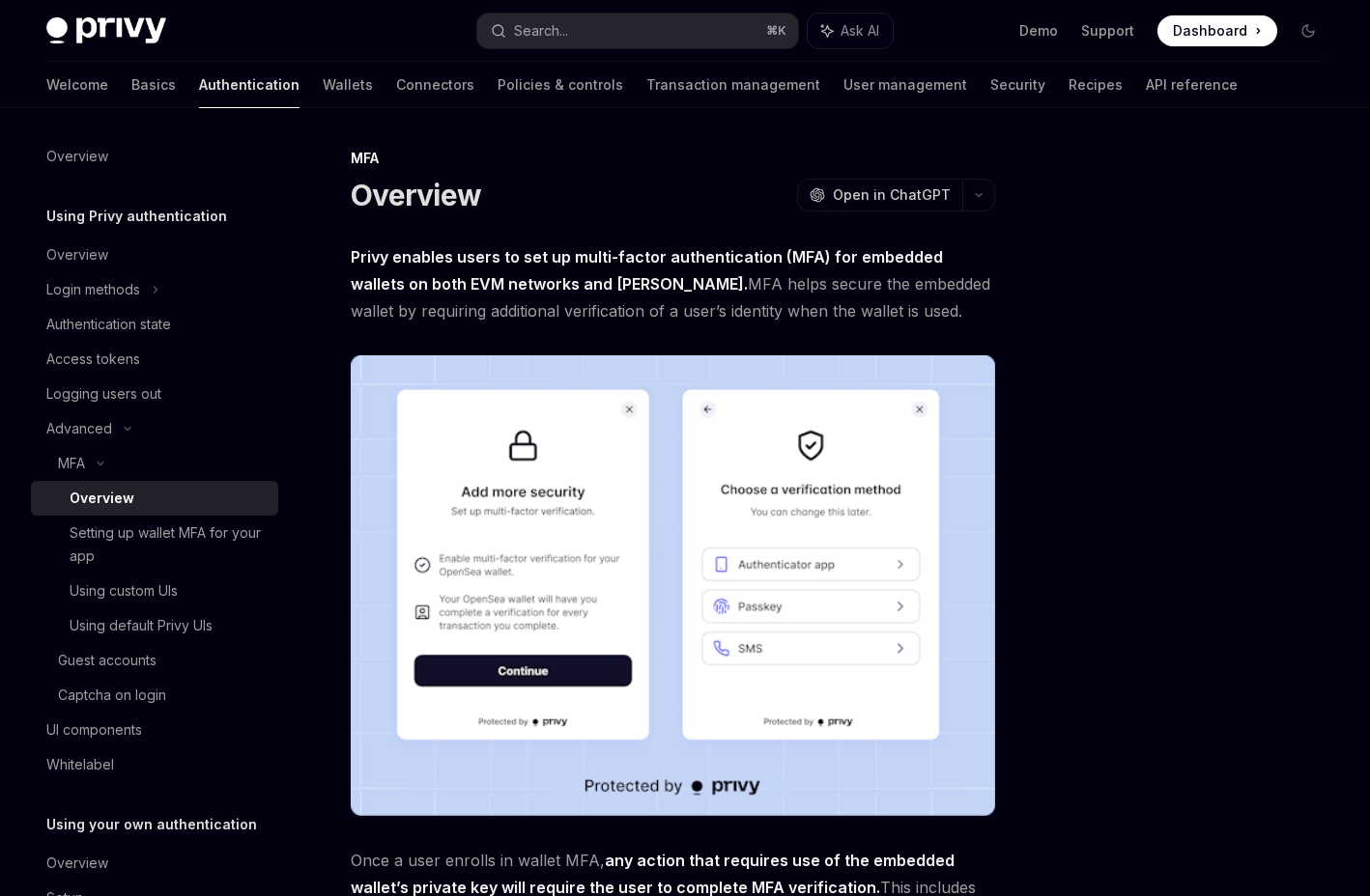 Image resolution: width=1370 pixels, height=896 pixels. Describe the element at coordinates (1308, 31) in the screenshot. I see `button: Toggle dark mode` at that location.